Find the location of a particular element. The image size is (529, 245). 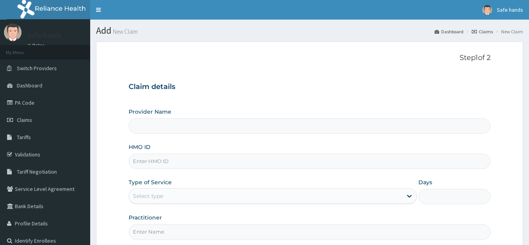

span: Safe hands is located at coordinates (510, 10).